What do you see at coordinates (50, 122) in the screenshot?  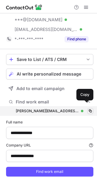 I see `label: Full name` at bounding box center [50, 122].